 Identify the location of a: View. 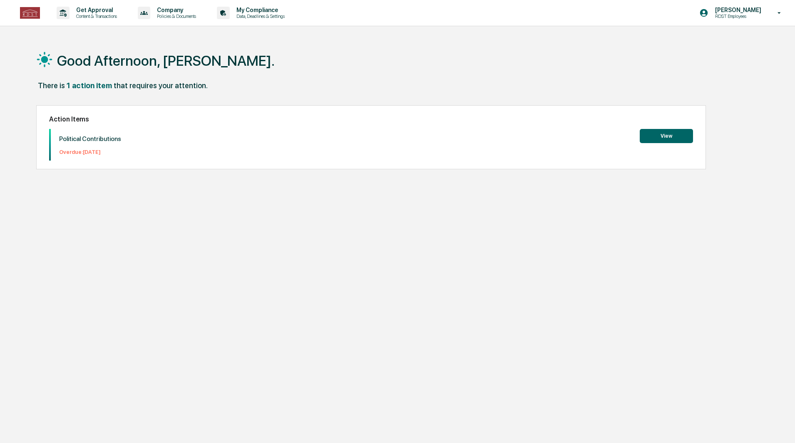
(666, 135).